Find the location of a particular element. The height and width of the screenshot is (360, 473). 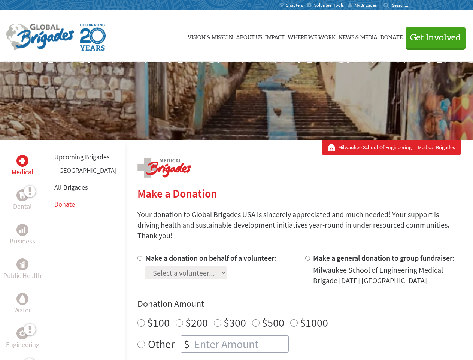

h4: Donation Amount is located at coordinates (299, 304).